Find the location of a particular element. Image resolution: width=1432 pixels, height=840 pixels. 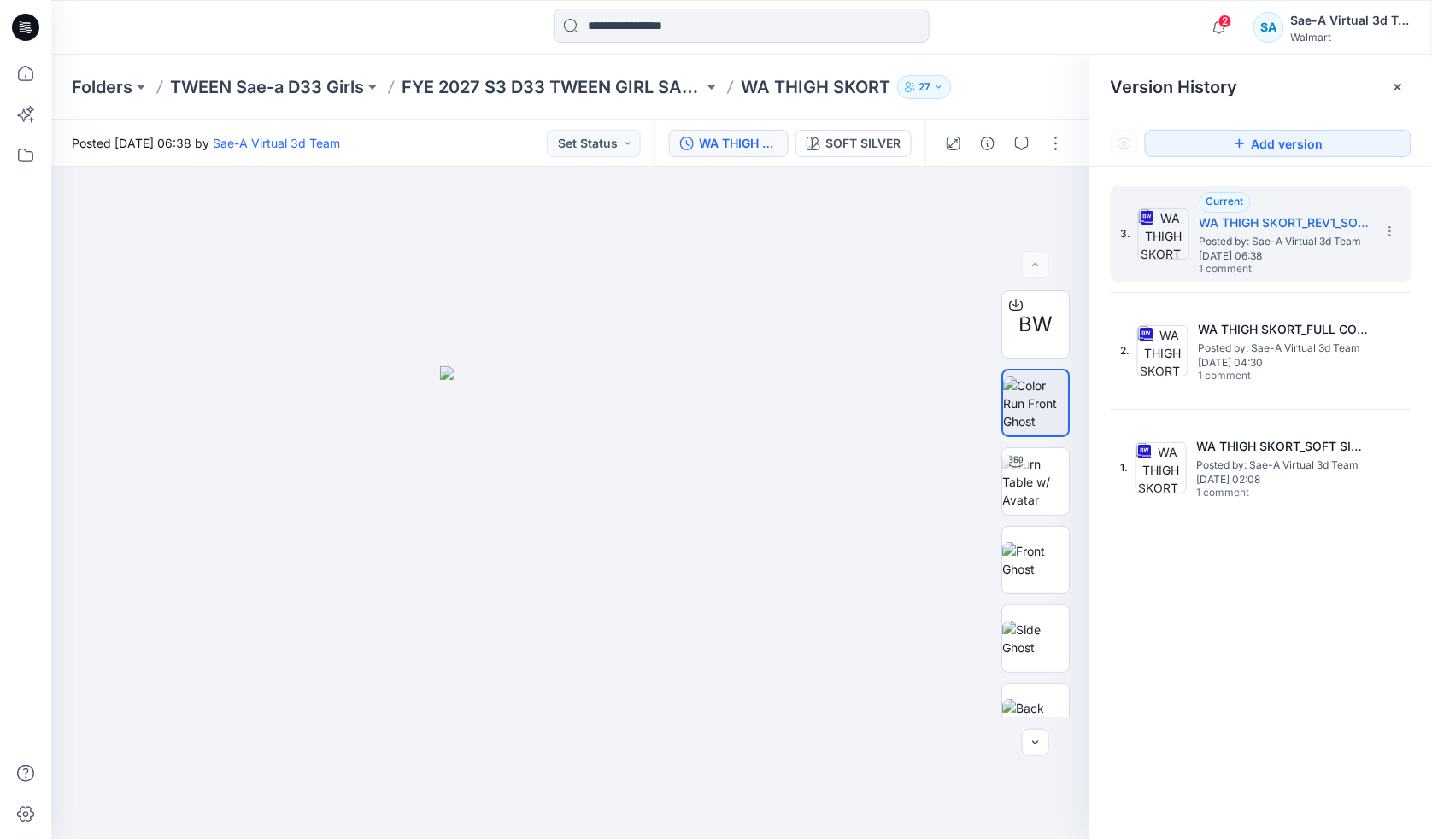

a: Folders is located at coordinates (102, 87).